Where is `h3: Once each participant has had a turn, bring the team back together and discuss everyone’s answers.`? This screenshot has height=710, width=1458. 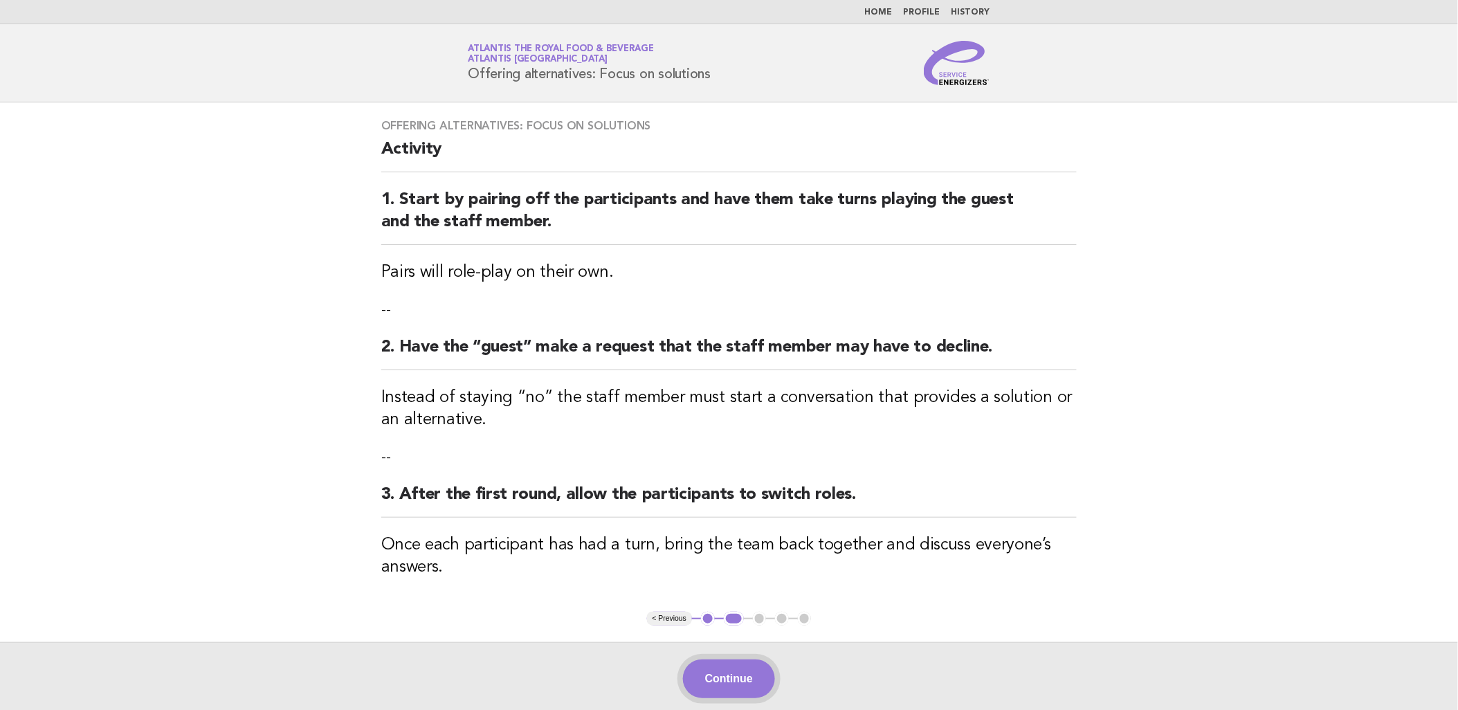
h3: Once each participant has had a turn, bring the team back together and discuss everyone’s answers. is located at coordinates (730, 557).